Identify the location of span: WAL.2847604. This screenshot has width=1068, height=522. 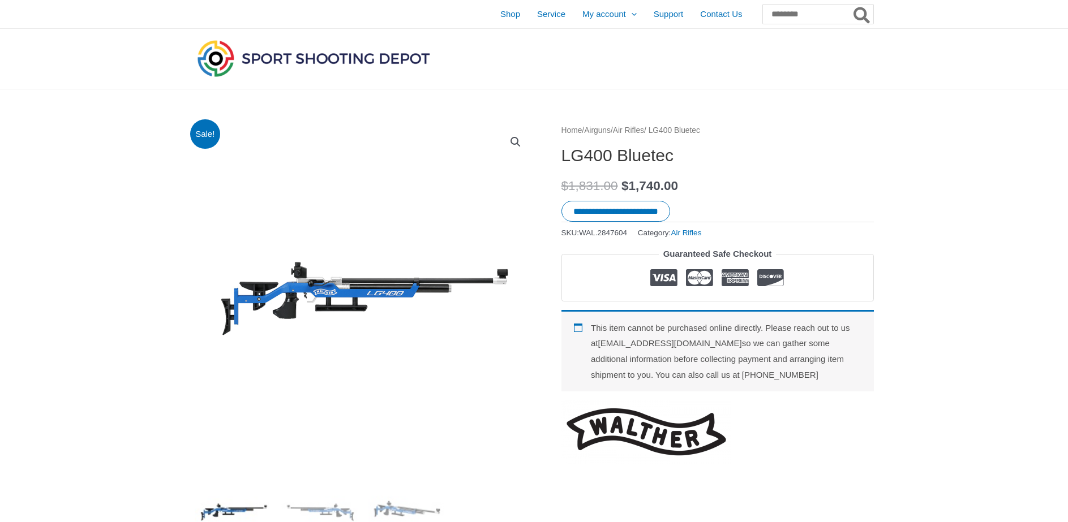
(603, 233).